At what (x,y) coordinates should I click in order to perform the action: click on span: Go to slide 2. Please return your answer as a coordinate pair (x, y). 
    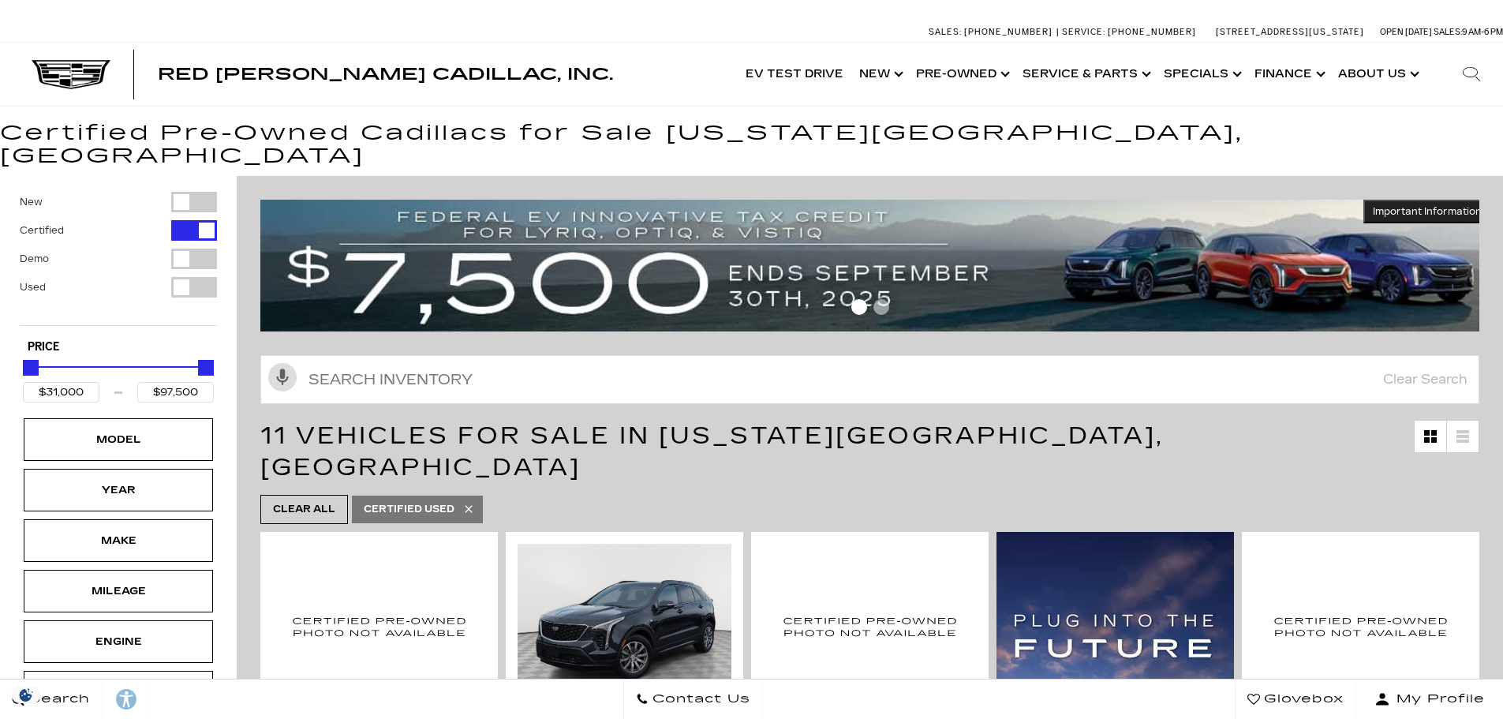
    Looking at the image, I should click on (881, 307).